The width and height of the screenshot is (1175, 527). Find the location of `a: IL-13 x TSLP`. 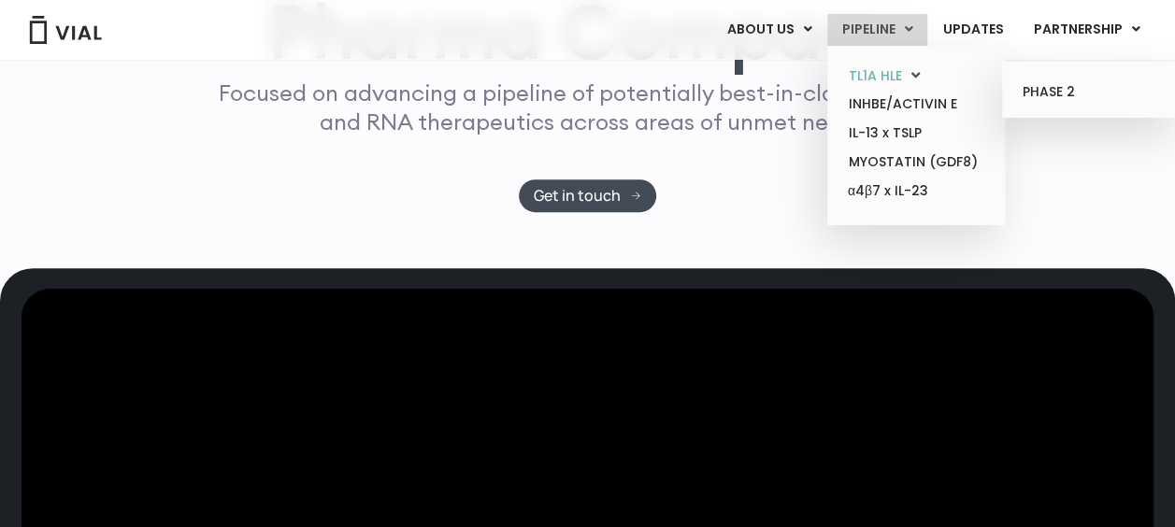

a: IL-13 x TSLP is located at coordinates (915, 133).